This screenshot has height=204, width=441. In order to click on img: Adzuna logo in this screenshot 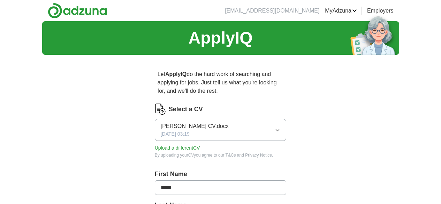, I will do `click(77, 10)`.